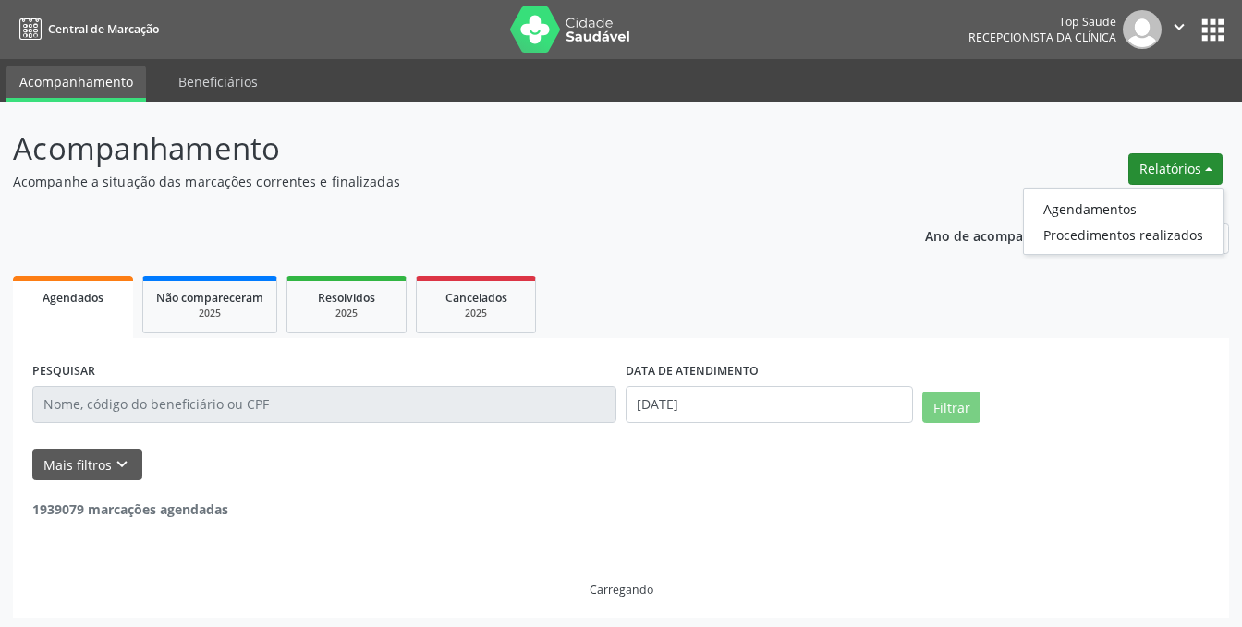 This screenshot has width=1242, height=627. Describe the element at coordinates (64, 371) in the screenshot. I see `label: PESQUISAR` at that location.